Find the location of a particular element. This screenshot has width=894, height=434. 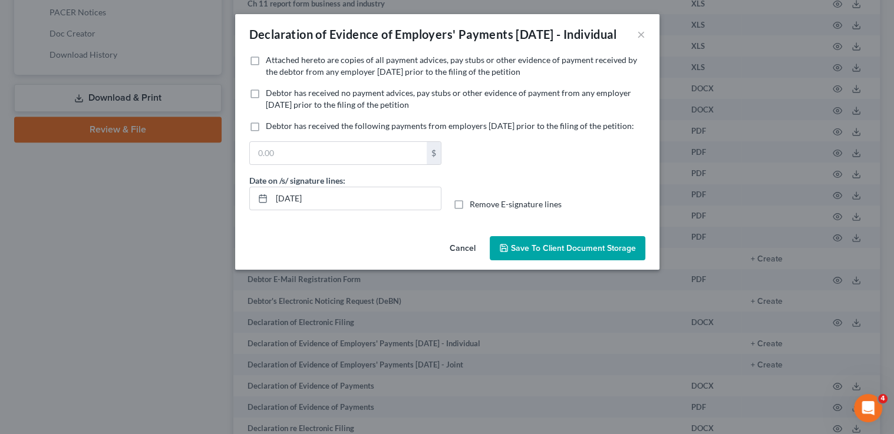

span: Debtor has received no payment advices, pay stubs or other evidence of payment from any employer ... is located at coordinates (448, 98).